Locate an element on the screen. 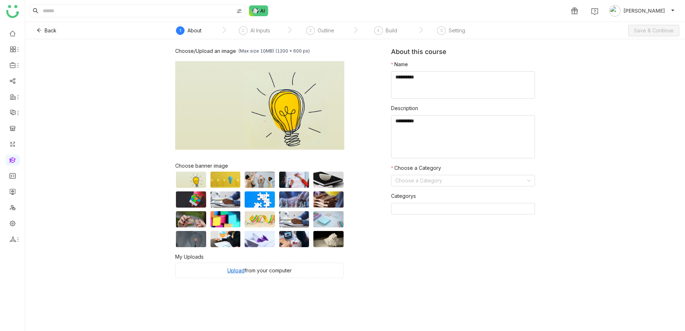 The width and height of the screenshot is (685, 331). div: from your computer is located at coordinates (259, 270).